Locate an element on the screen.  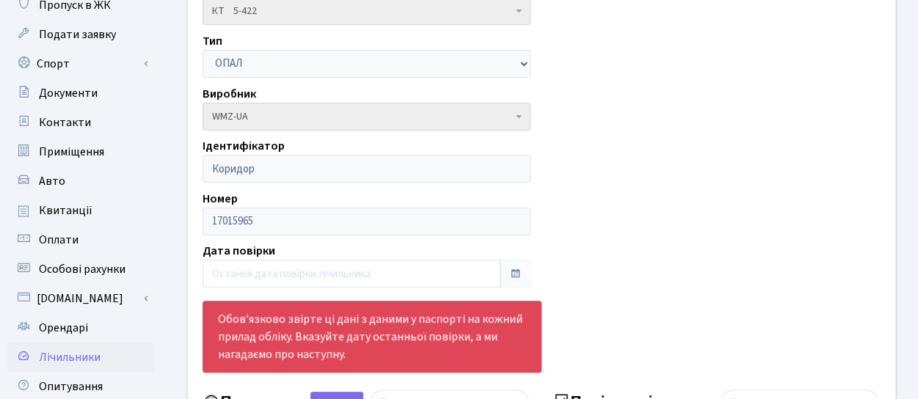
a: Спорт is located at coordinates (81, 64).